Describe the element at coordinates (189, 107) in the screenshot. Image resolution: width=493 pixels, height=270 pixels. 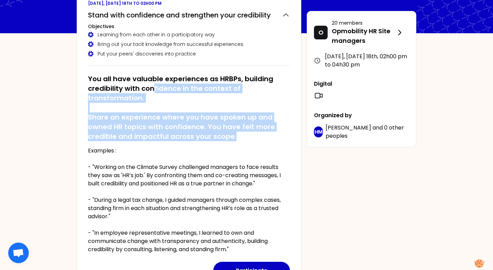
I see `h2: You all have valuable experiences as HRBPs, building credibility with confidence in the context o...` at that location.